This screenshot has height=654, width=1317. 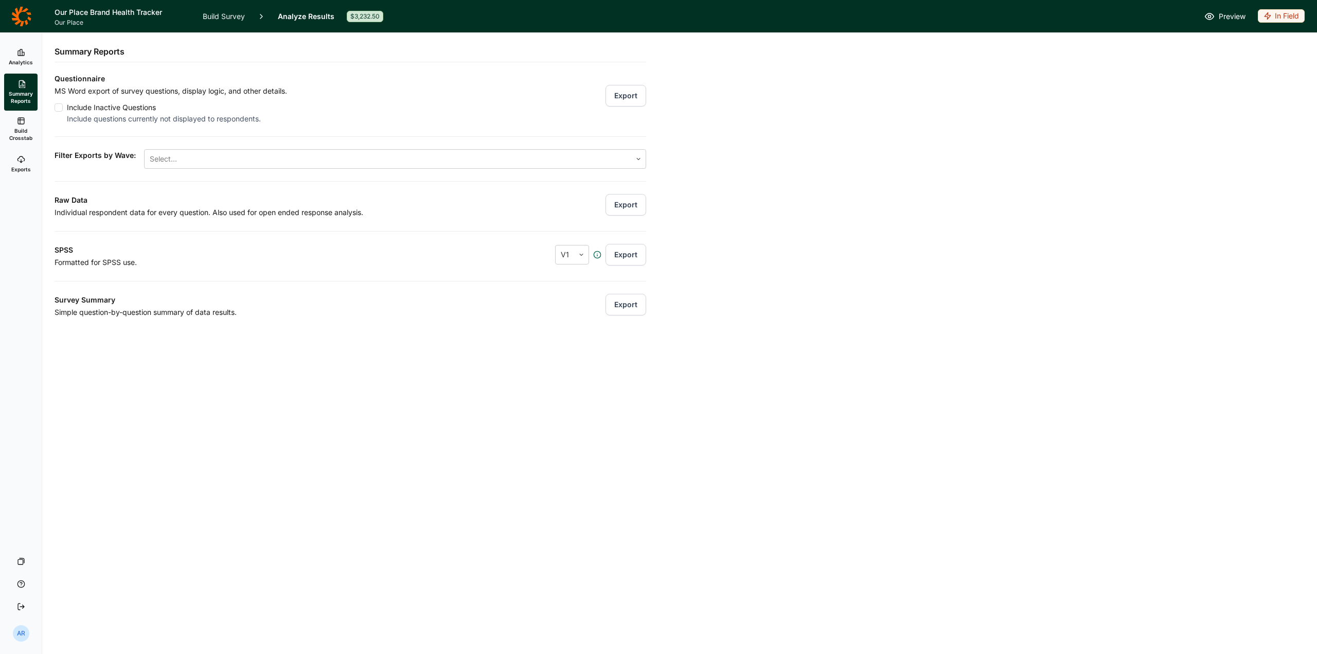 I want to click on p: Simple question-by-question summary of data results., so click(x=318, y=312).